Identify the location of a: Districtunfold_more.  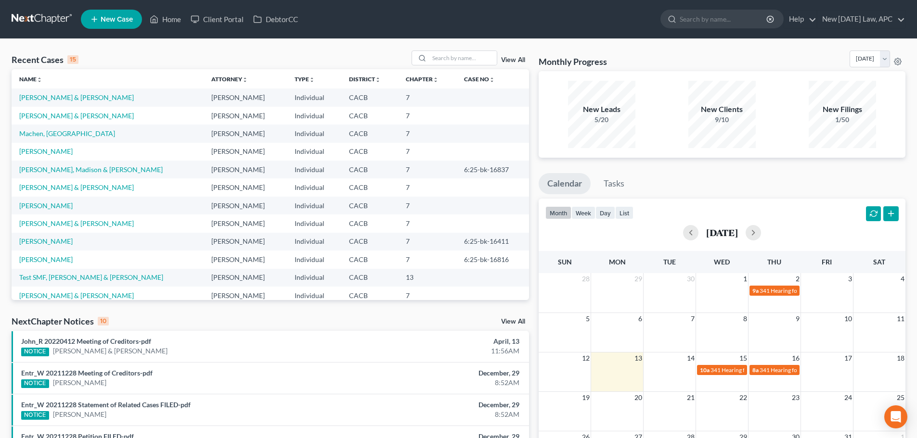
(365, 79).